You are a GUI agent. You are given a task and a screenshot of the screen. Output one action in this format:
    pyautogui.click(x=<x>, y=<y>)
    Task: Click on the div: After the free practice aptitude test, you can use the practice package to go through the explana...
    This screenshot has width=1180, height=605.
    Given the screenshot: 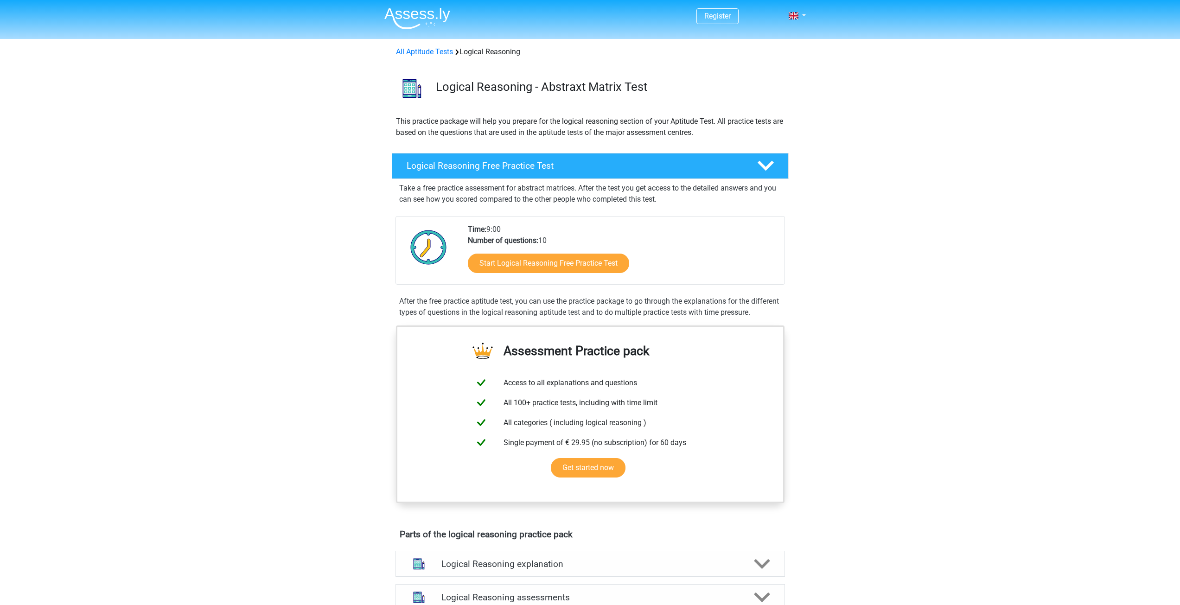 What is the action you would take?
    pyautogui.click(x=590, y=307)
    